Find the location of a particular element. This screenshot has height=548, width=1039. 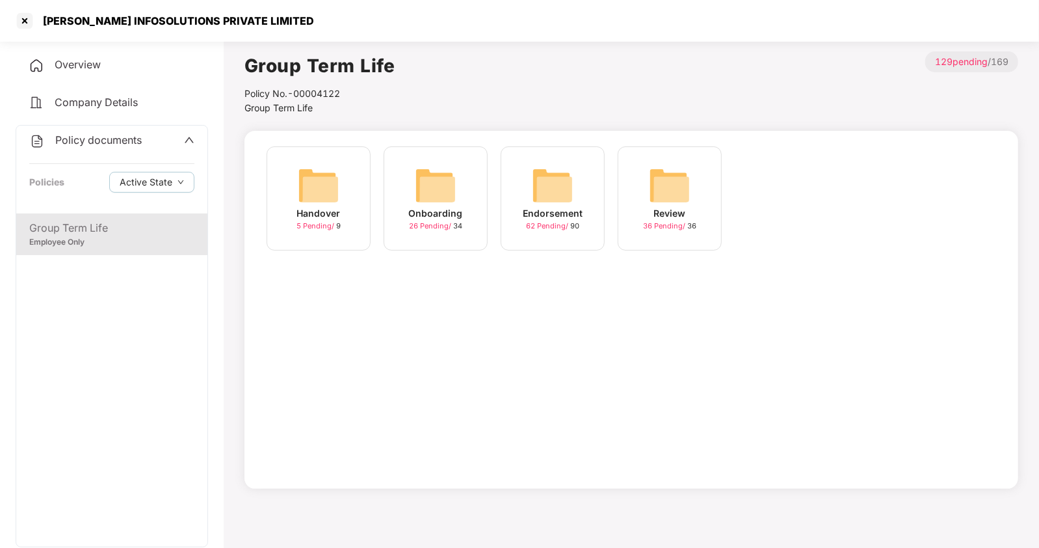

div: 36 is located at coordinates (670, 226).